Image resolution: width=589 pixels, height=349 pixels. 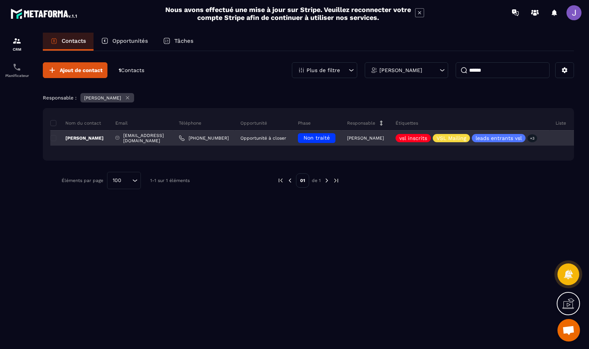 What do you see at coordinates (17, 70) in the screenshot?
I see `a: schedulerschedulerPlanificateur` at bounding box center [17, 70].